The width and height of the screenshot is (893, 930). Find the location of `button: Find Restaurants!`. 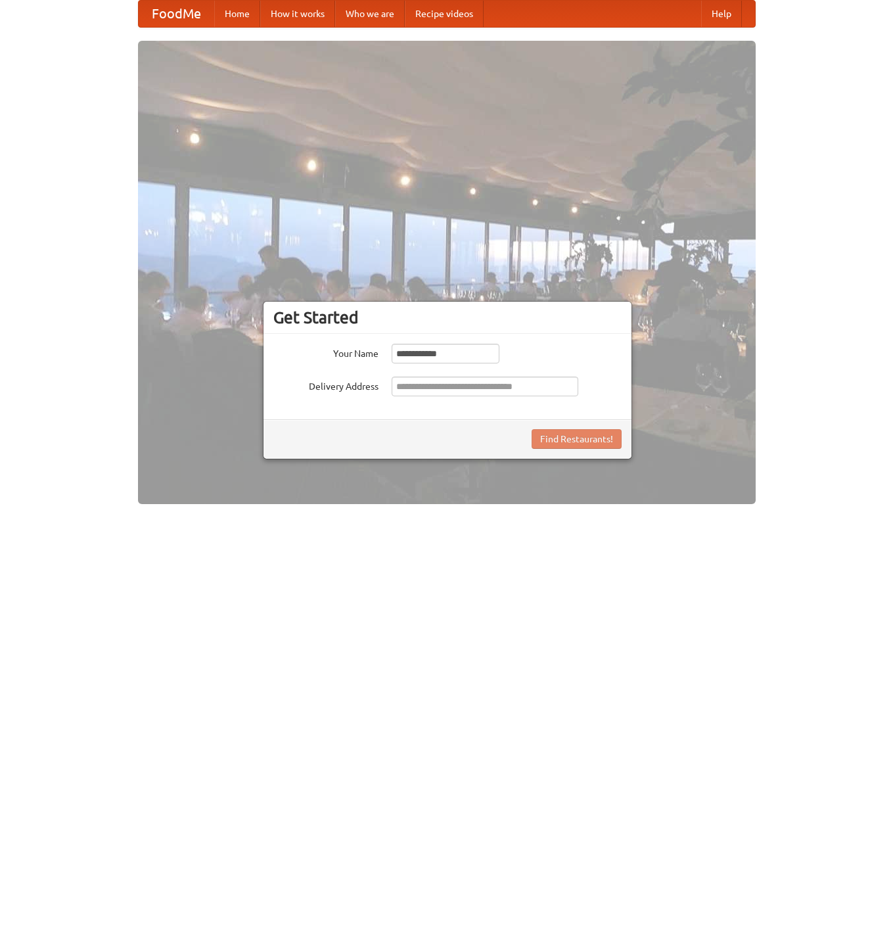

button: Find Restaurants! is located at coordinates (576, 439).